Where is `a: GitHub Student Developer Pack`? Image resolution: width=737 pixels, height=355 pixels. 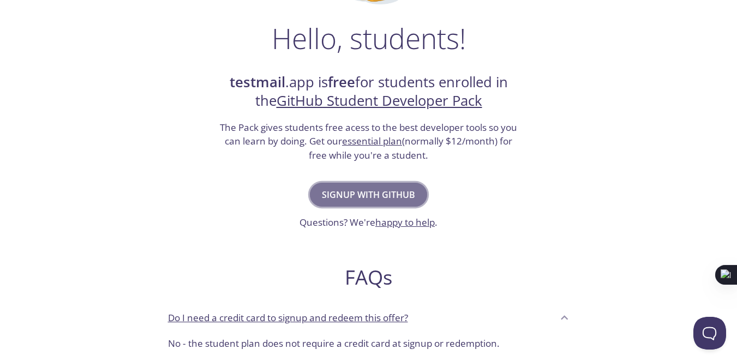 a: GitHub Student Developer Pack is located at coordinates (379, 100).